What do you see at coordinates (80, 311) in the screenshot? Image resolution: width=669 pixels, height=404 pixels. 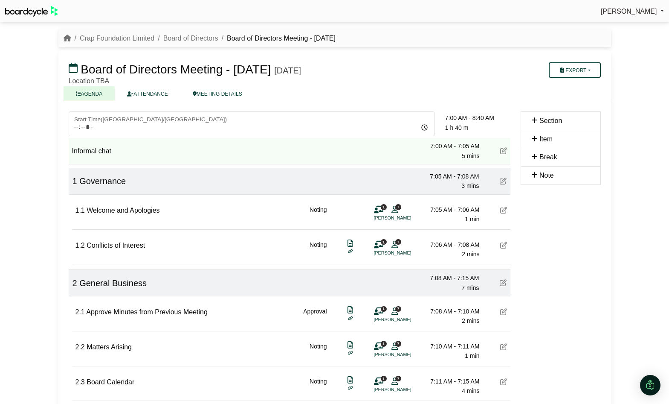 I see `span: 2.1` at bounding box center [80, 311].